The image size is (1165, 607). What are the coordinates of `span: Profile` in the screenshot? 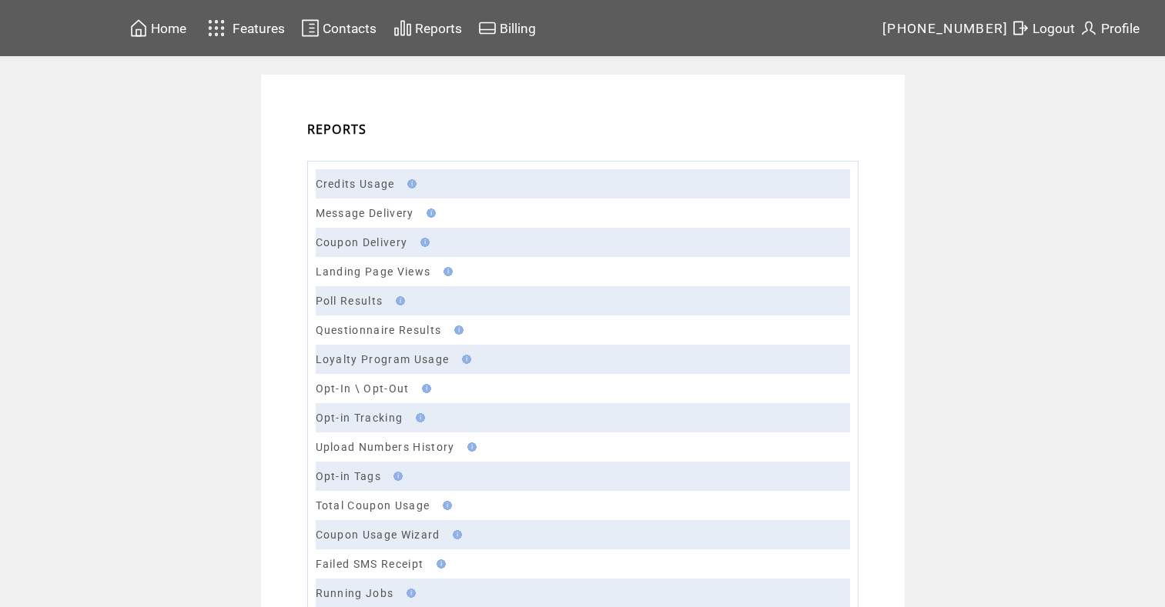 It's located at (1120, 28).